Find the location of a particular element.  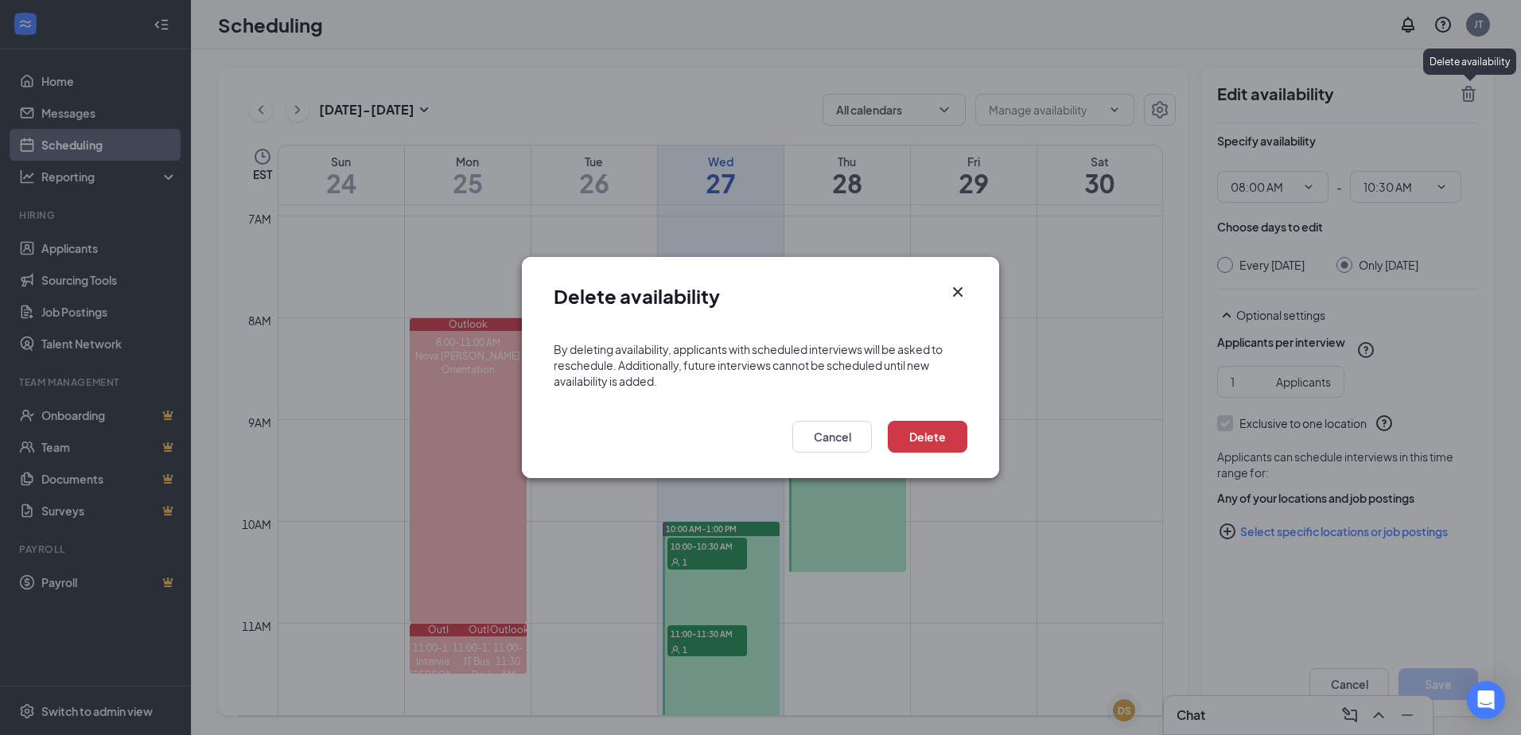

h1: Delete availability is located at coordinates (636, 296).